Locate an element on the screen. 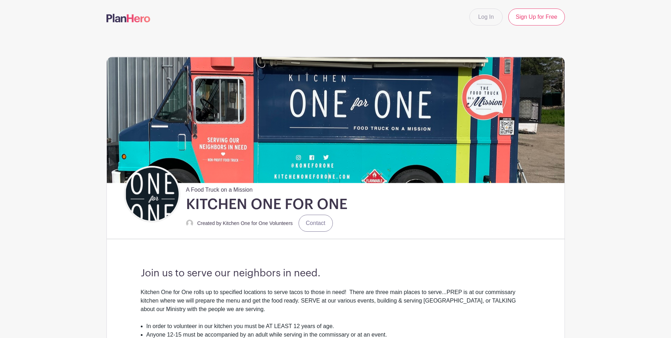 This screenshot has height=338, width=671. img: Black%20Verticle%20KO4O%202.png is located at coordinates (152, 194).